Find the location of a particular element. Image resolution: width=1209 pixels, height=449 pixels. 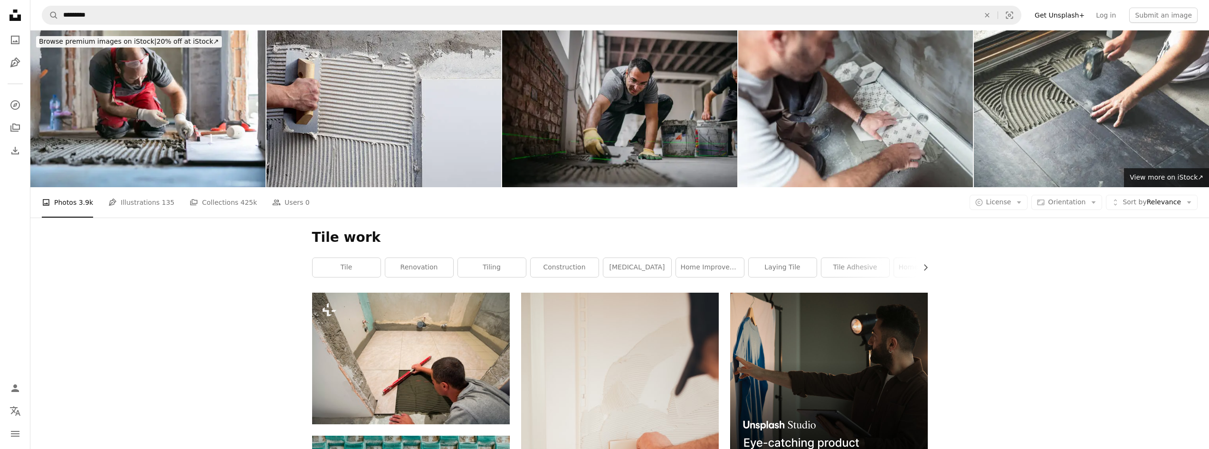

a: View more on iStock↗ is located at coordinates (1166, 178).